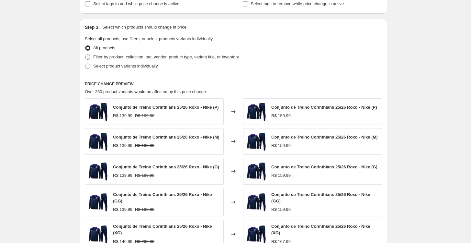 The height and width of the screenshot is (243, 471). I want to click on h2: Step 3., so click(92, 27).